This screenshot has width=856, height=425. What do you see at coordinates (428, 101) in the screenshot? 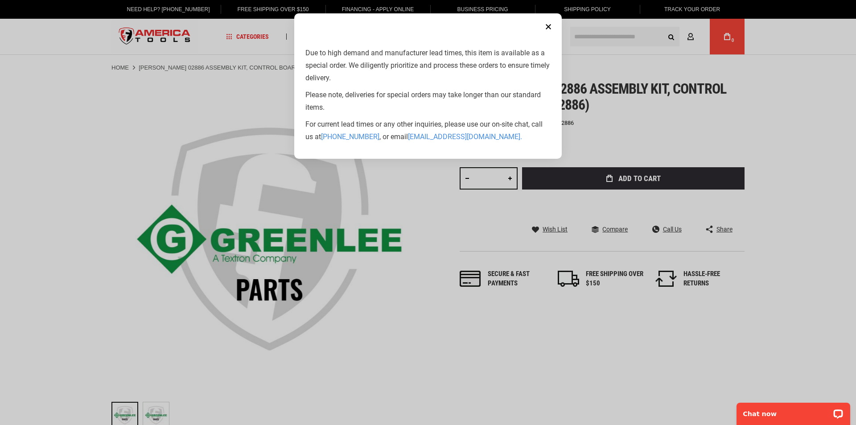
I see `p: Please note, deliveries for special orders may take longer than our standard items.` at bounding box center [428, 101].